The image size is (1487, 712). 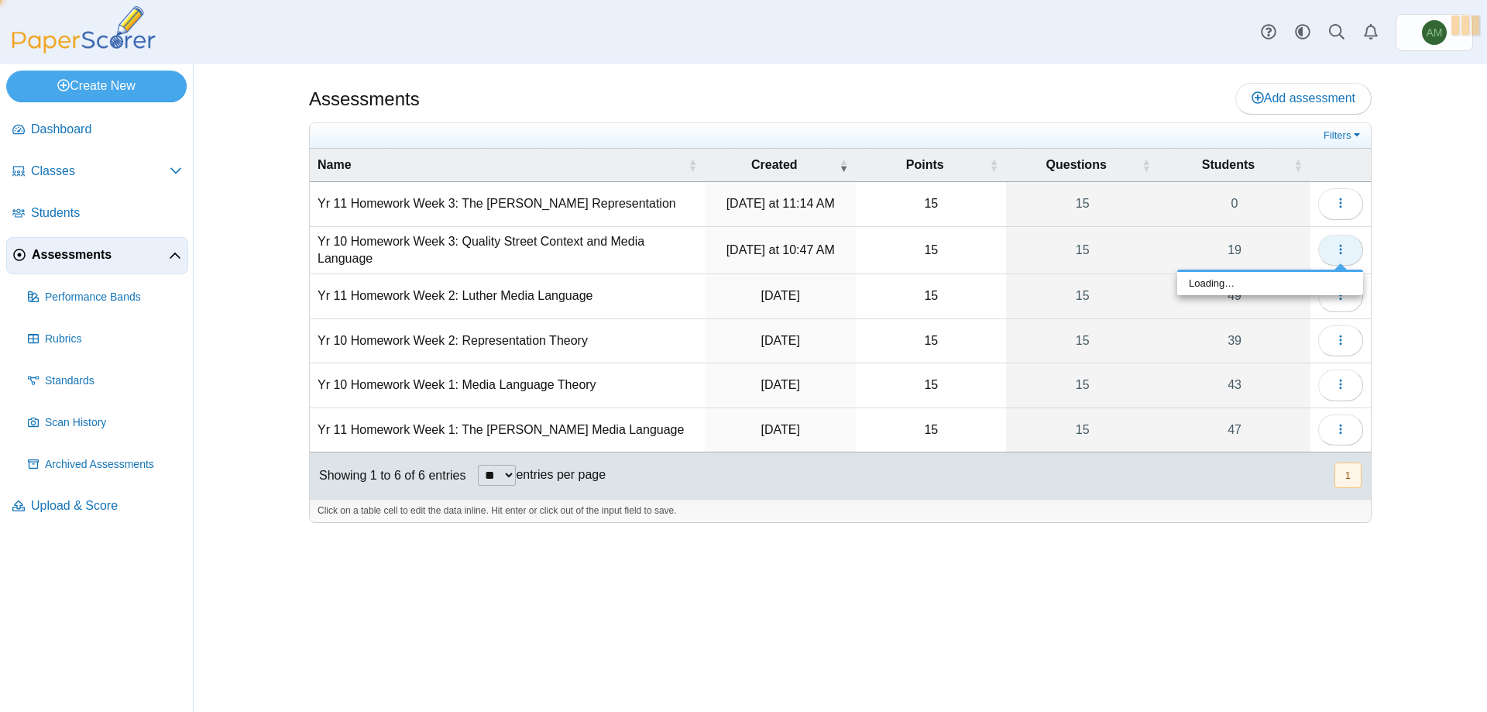 I want to click on h1: Assessments, so click(x=364, y=99).